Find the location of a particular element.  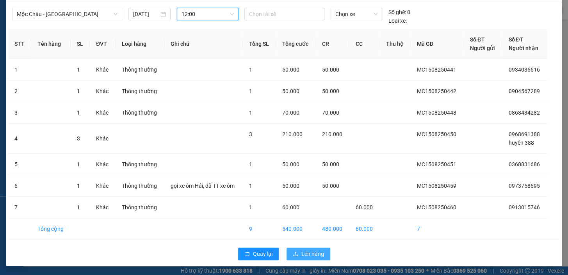

button: rollbackQuay lại is located at coordinates (259, 253).